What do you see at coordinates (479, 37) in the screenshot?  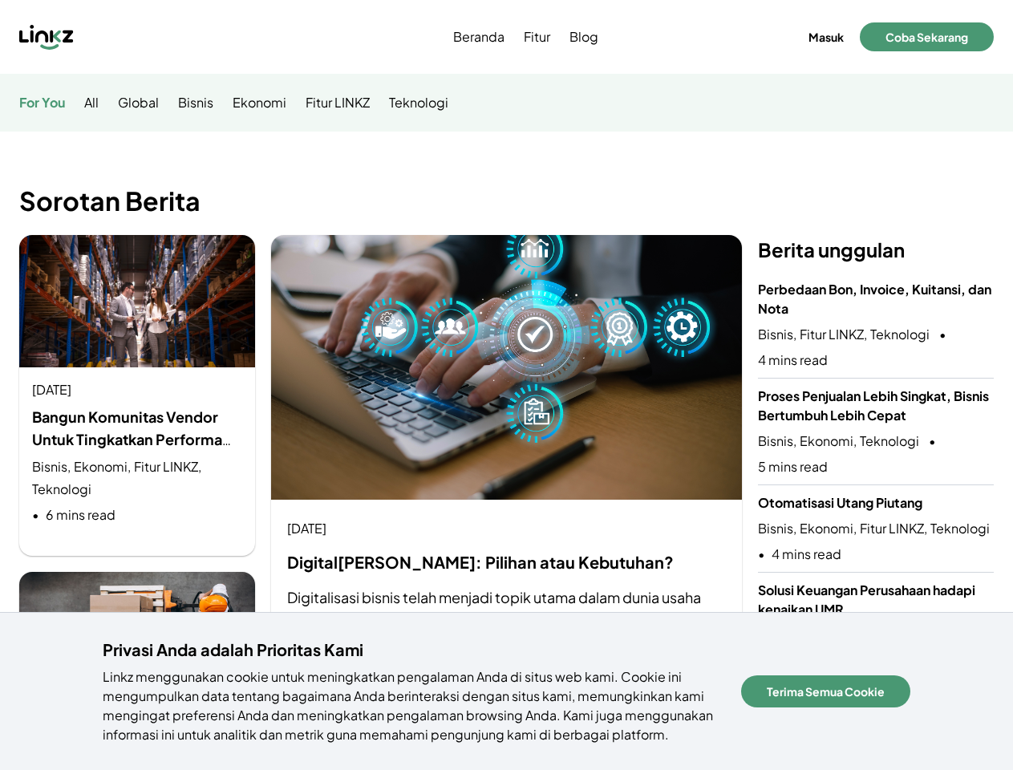 I see `a: Beranda` at bounding box center [479, 37].